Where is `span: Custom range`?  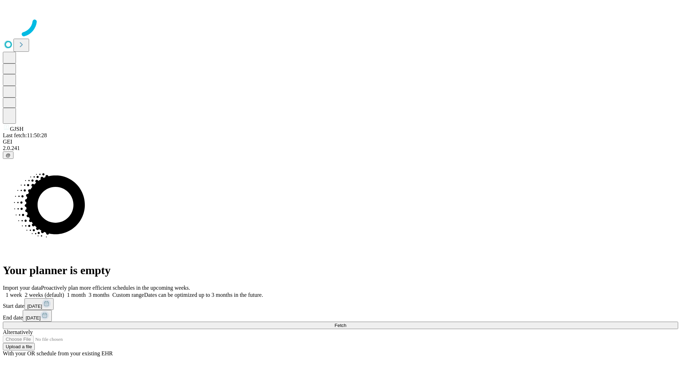
span: Custom range is located at coordinates (128, 295).